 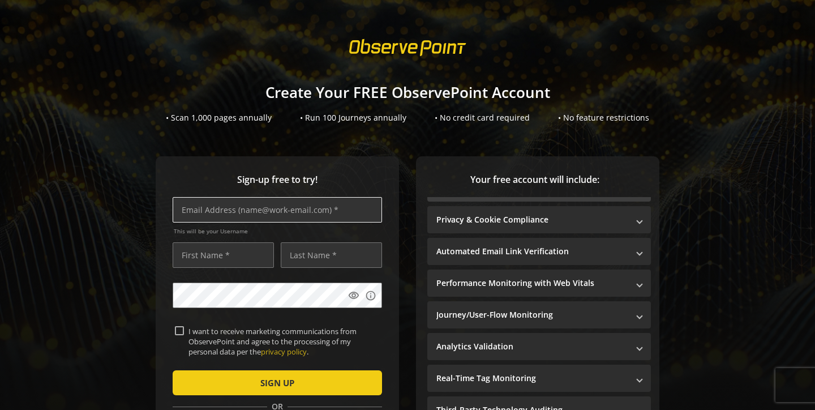 I want to click on mat-expansion-panel-header: Privacy & Cookie Compliance, so click(x=539, y=220).